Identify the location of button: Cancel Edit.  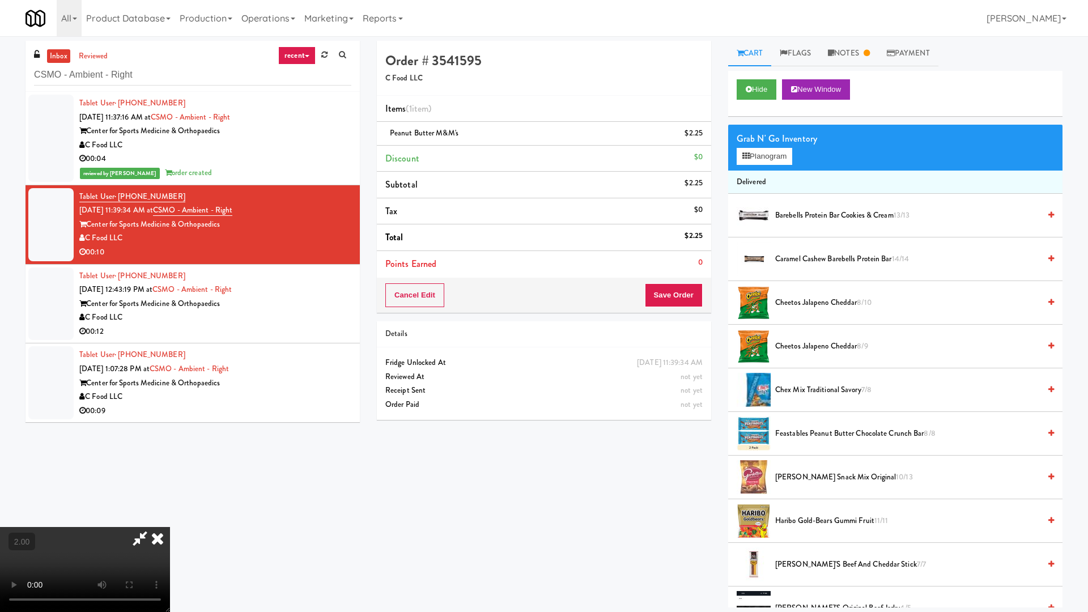
(415, 295).